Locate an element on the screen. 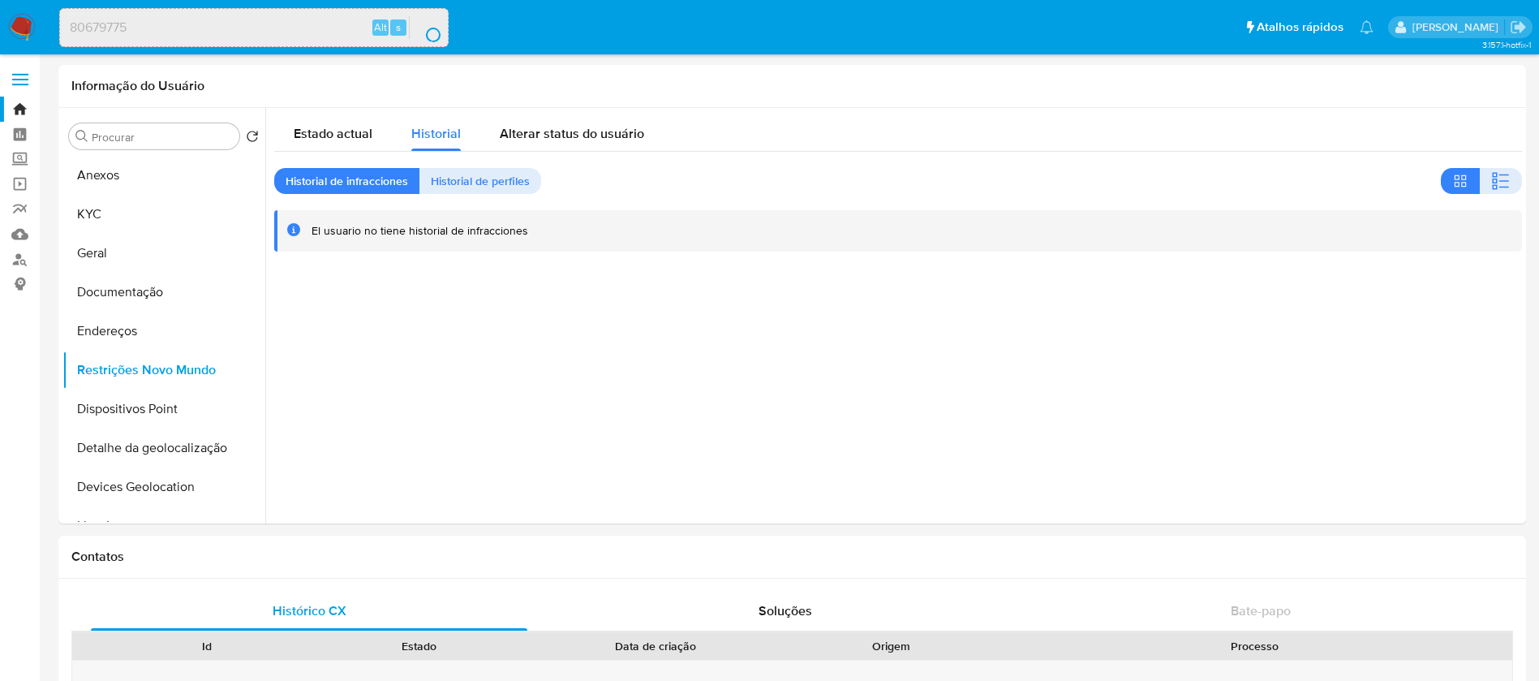 The width and height of the screenshot is (1539, 681). div: Processo is located at coordinates (1255, 646).